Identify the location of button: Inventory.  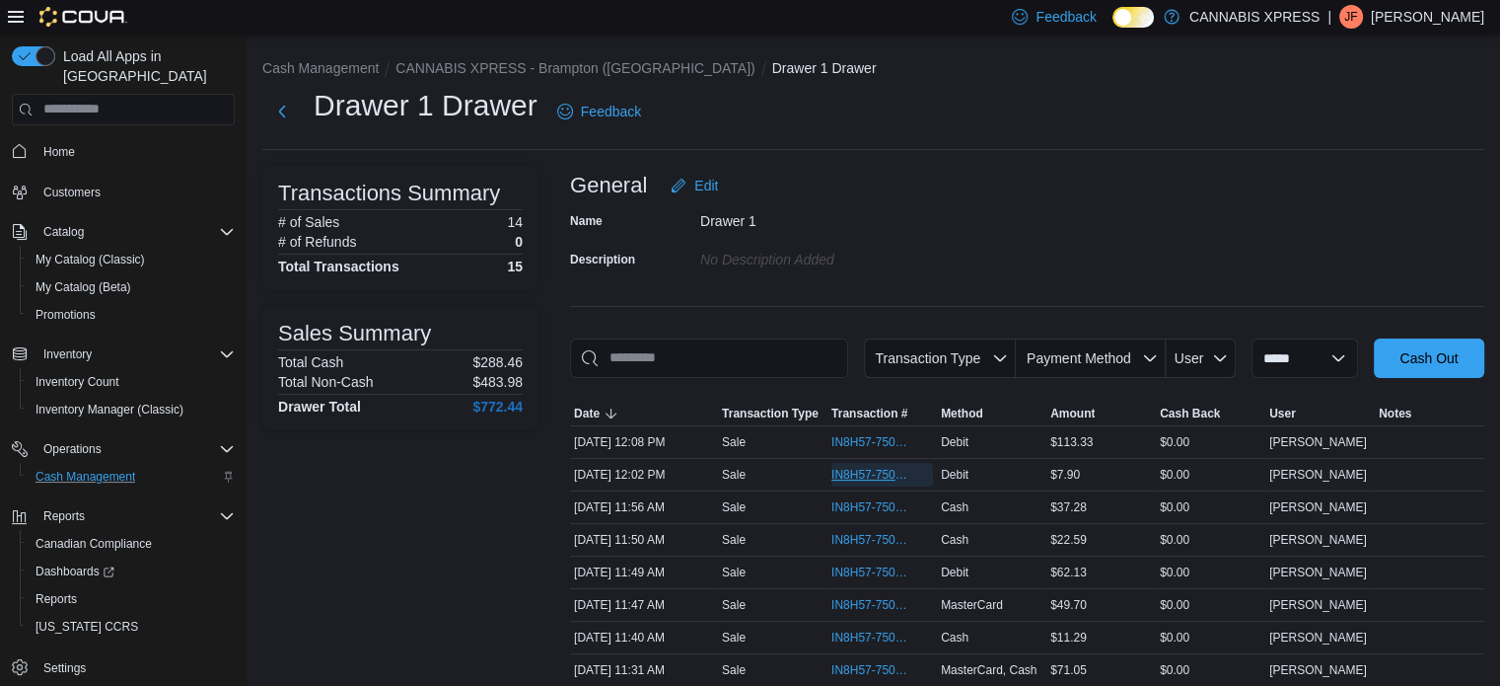
(123, 354).